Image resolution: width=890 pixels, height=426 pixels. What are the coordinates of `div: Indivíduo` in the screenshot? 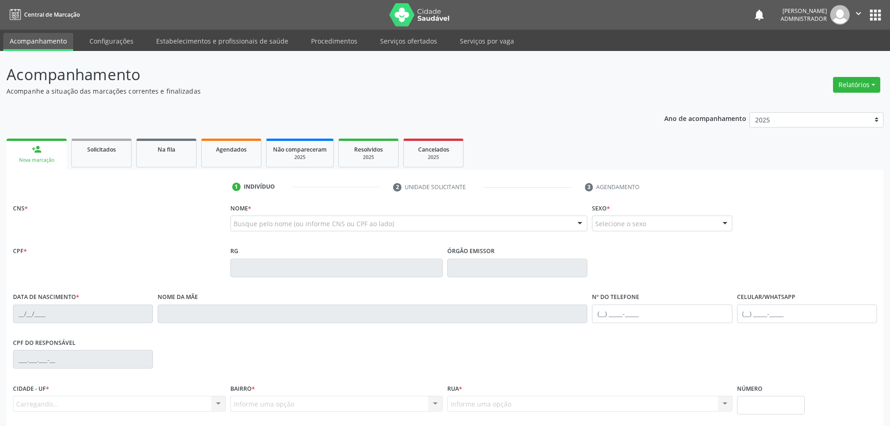 It's located at (259, 187).